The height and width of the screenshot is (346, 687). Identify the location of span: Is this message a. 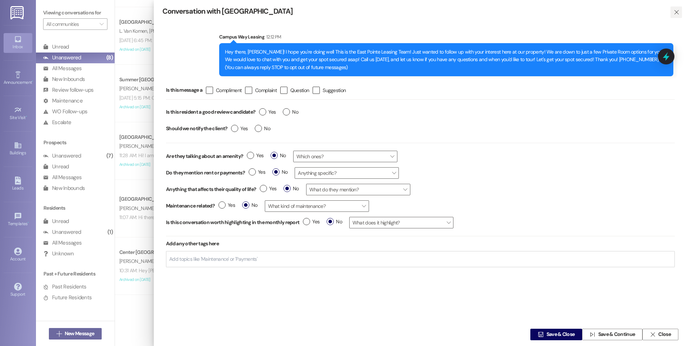
(184, 90).